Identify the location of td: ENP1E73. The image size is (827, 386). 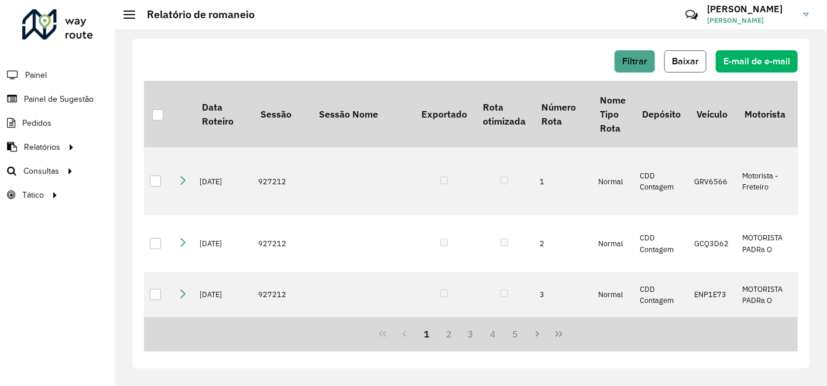
(713, 295).